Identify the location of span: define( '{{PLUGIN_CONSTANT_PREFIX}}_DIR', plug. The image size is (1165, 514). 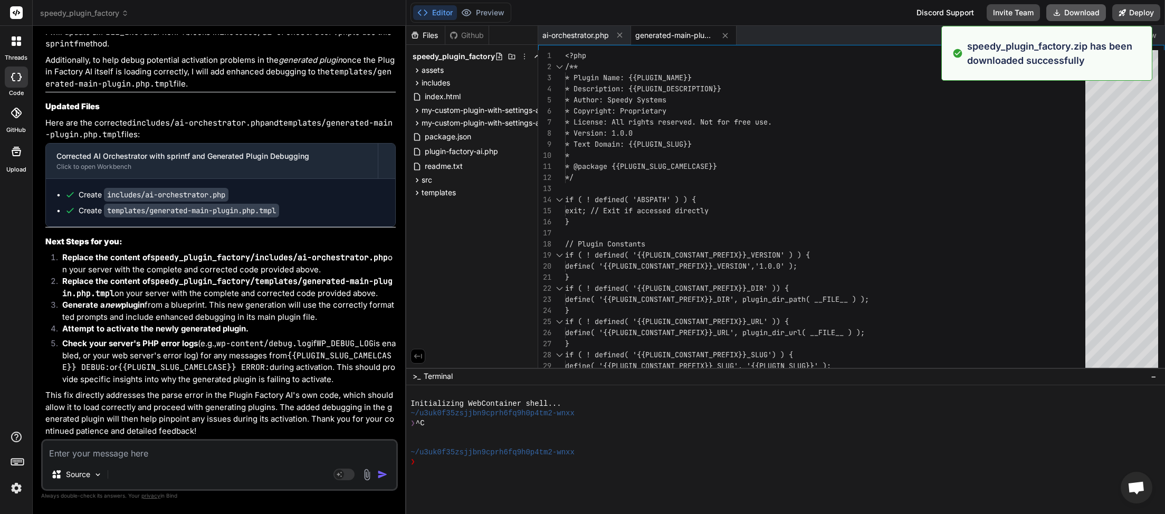
(662, 299).